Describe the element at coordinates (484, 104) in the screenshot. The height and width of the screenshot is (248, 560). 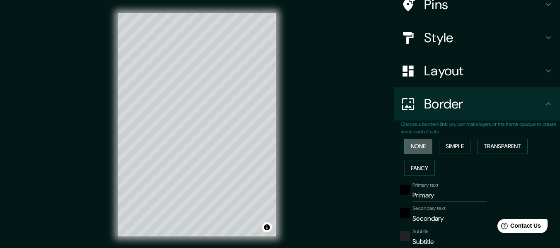
I see `h4: Border` at that location.